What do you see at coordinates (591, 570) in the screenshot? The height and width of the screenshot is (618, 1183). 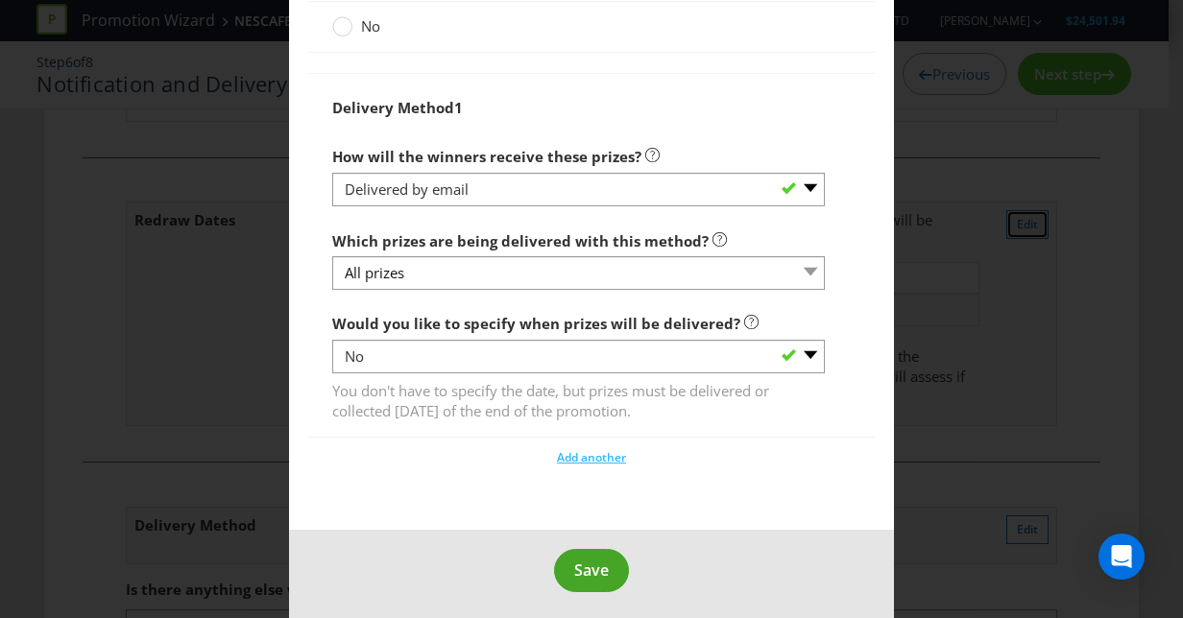 I see `span: Save` at bounding box center [591, 570].